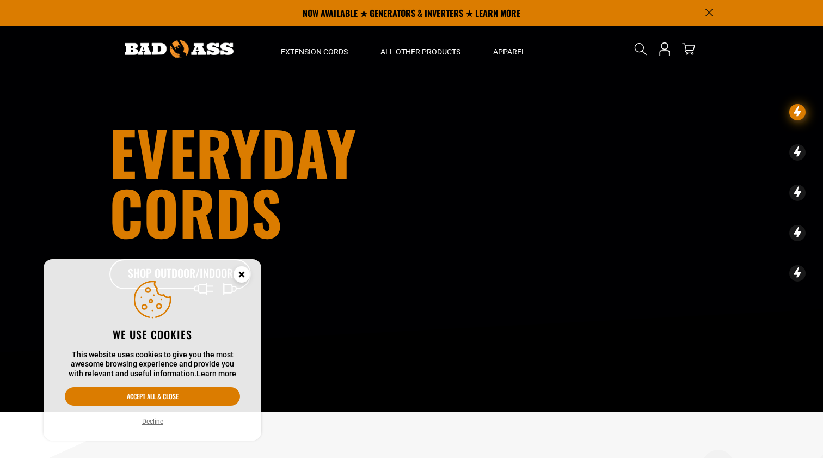 This screenshot has width=823, height=458. I want to click on span: Apparel, so click(509, 52).